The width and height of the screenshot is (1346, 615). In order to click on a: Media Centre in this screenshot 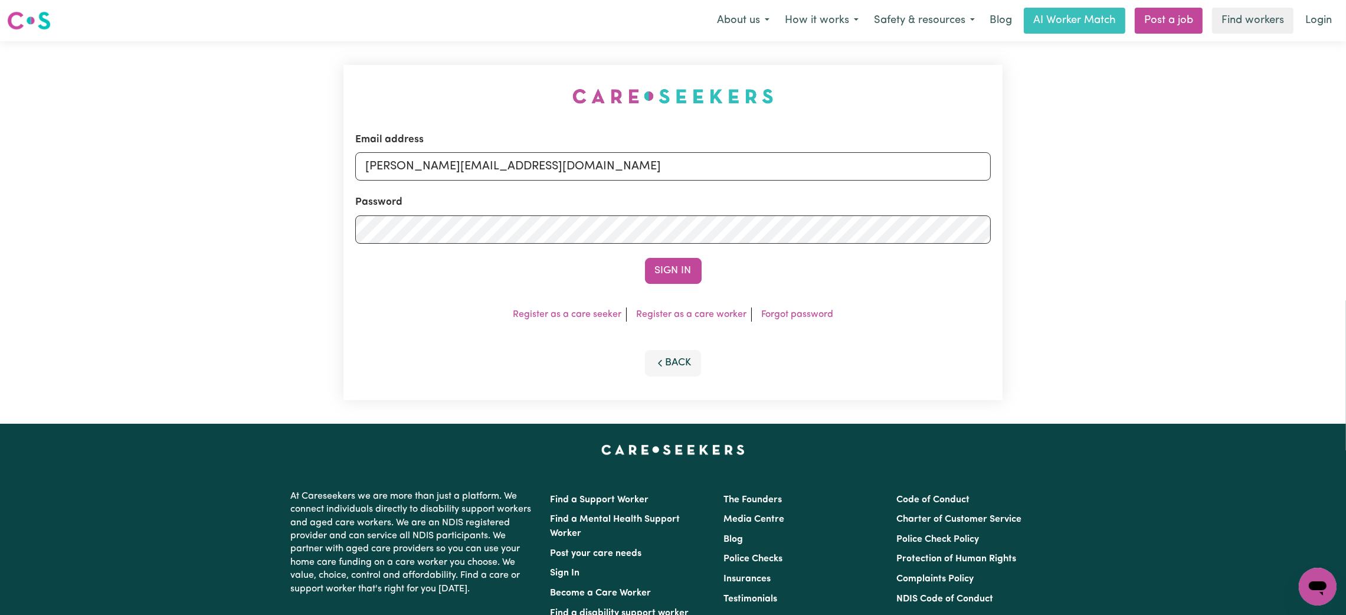, I will do `click(754, 519)`.